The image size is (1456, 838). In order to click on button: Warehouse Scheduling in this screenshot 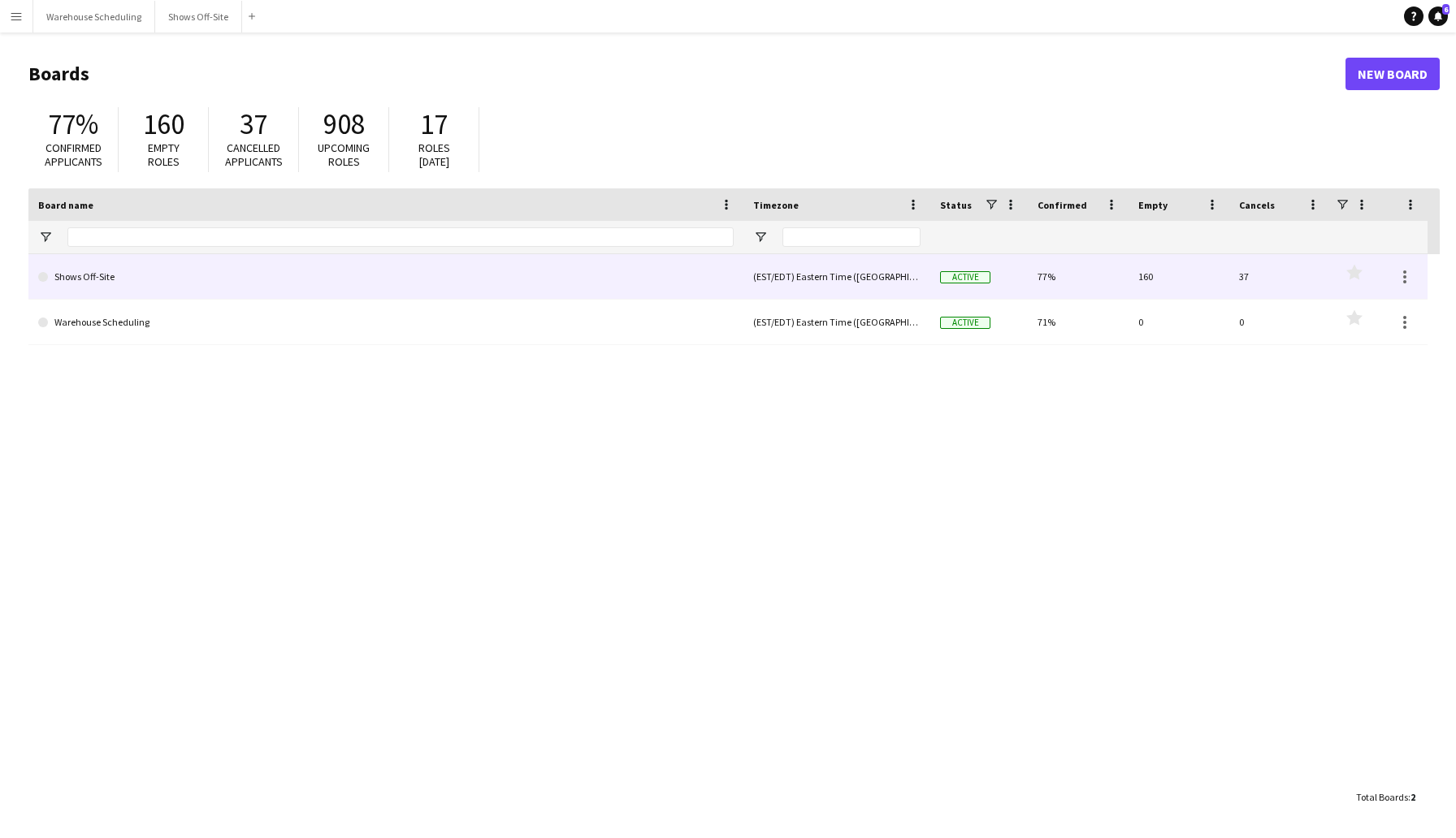, I will do `click(94, 16)`.